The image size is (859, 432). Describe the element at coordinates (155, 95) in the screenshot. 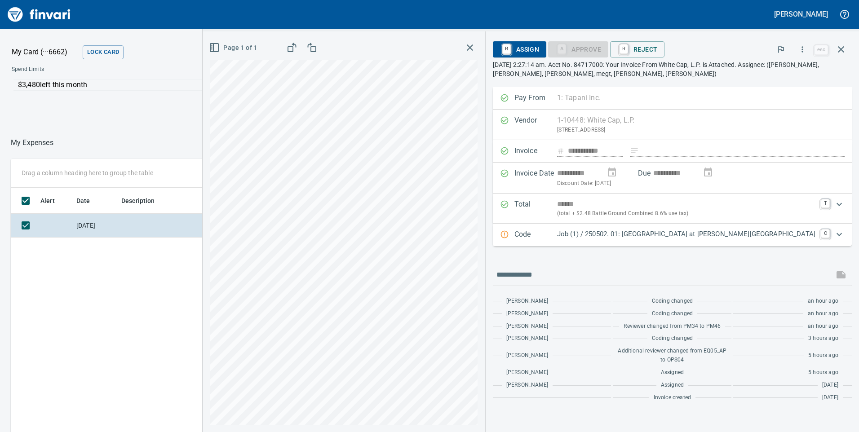

I see `p: Online and foreign allowed` at that location.